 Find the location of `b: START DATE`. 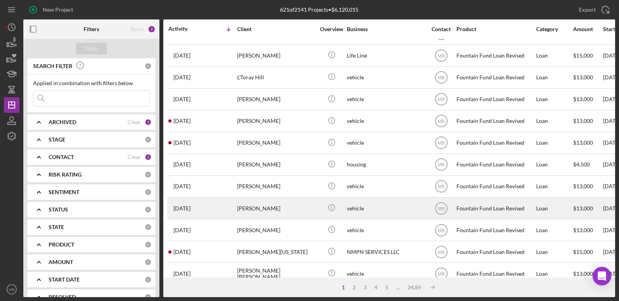

b: START DATE is located at coordinates (64, 279).